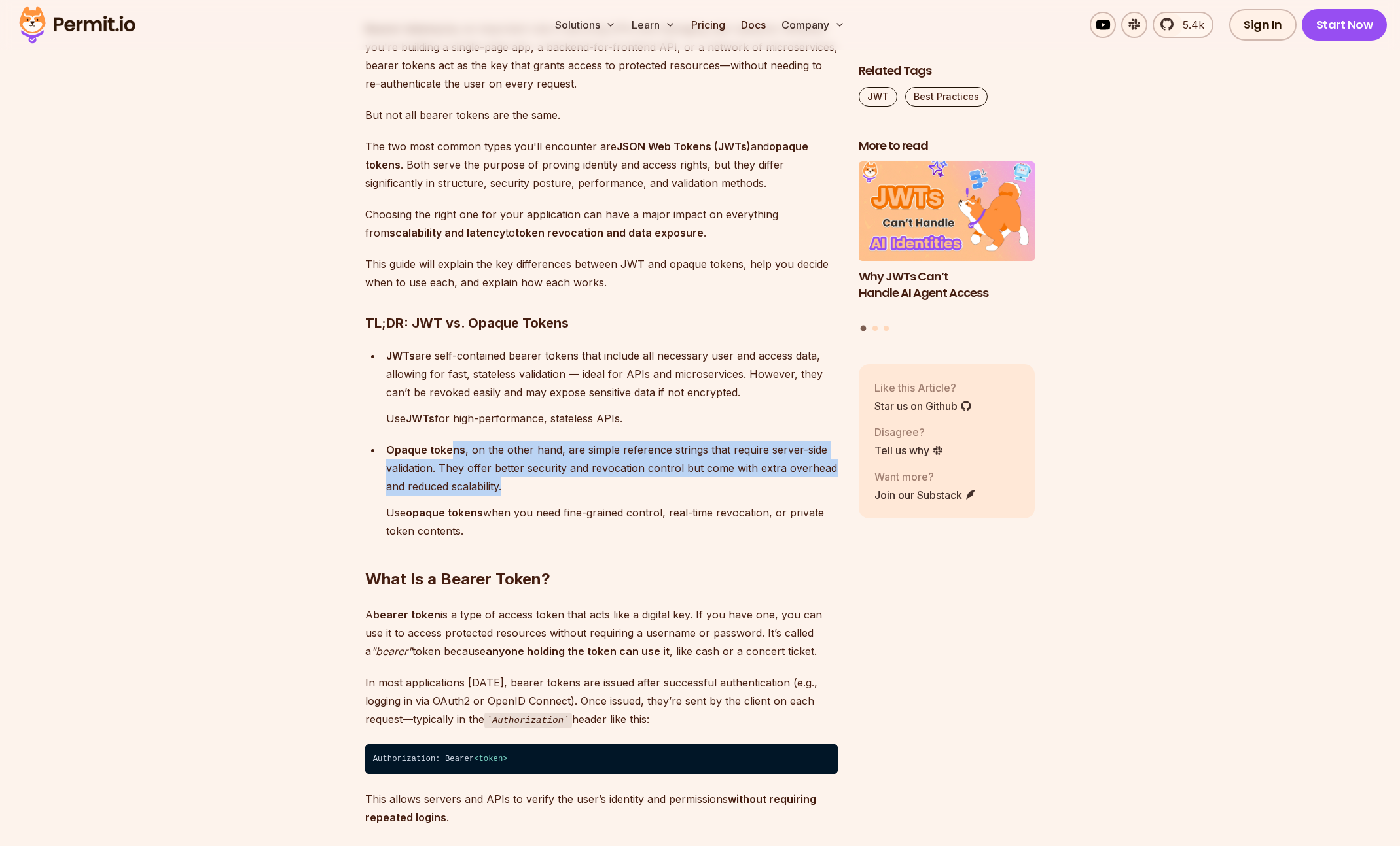 The width and height of the screenshot is (1400, 846). What do you see at coordinates (946, 97) in the screenshot?
I see `a: Best Practices` at bounding box center [946, 97].